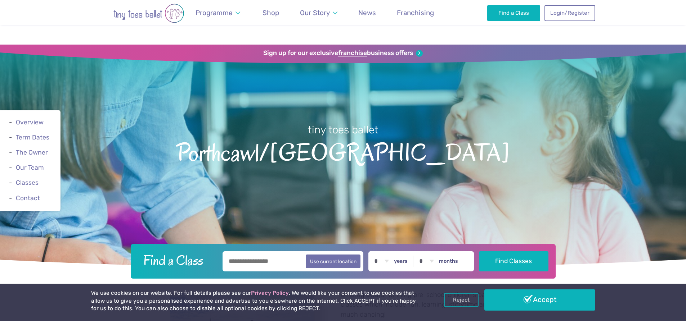  Describe the element at coordinates (367, 13) in the screenshot. I see `a: News` at that location.